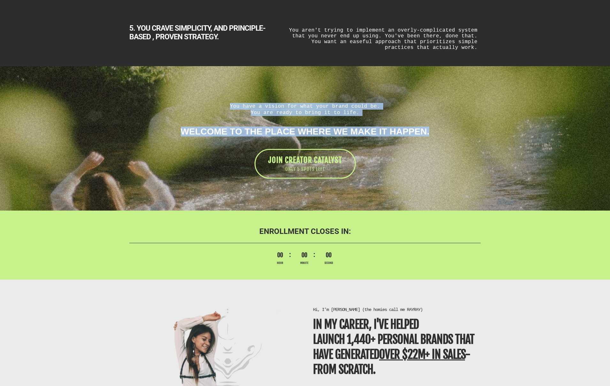  Describe the element at coordinates (305, 109) in the screenshot. I see `h1: You have a vision for what your brand could be.` at that location.